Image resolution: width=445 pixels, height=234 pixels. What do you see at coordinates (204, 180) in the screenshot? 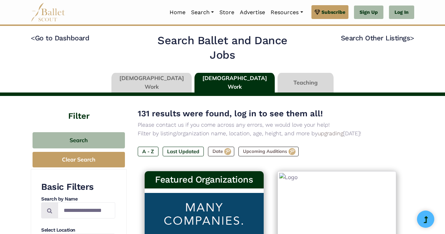
I see `h3: Featured Organizations` at bounding box center [204, 180].